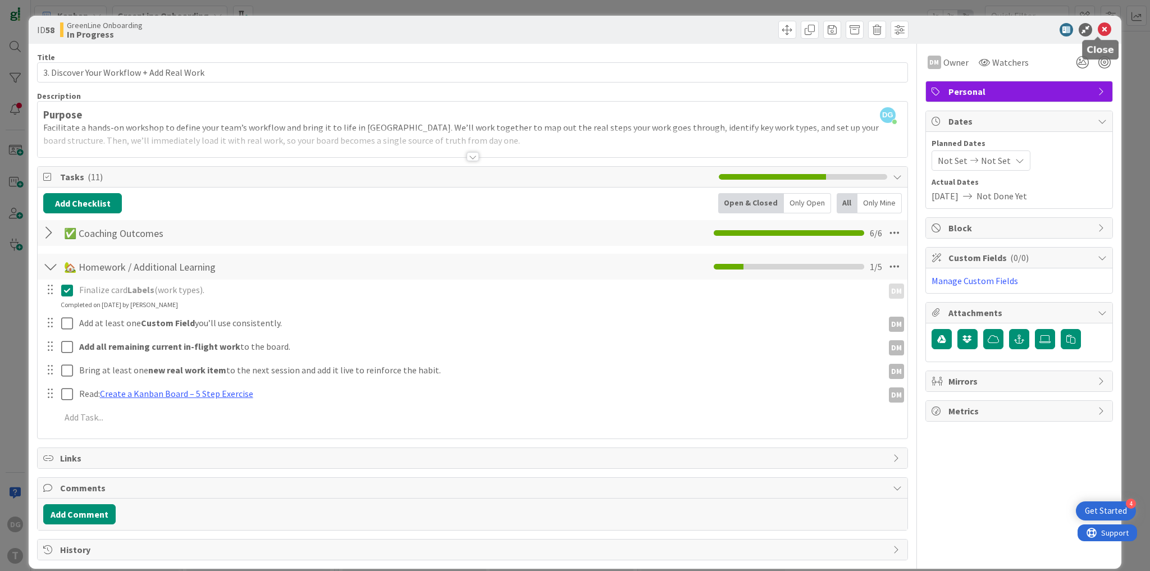 Image resolution: width=1150 pixels, height=571 pixels. I want to click on span: 1 / 5, so click(876, 267).